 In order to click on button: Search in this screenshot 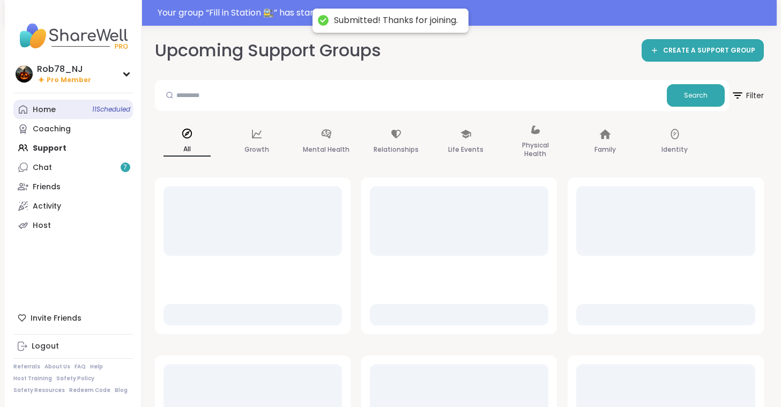, I will do `click(696, 95)`.